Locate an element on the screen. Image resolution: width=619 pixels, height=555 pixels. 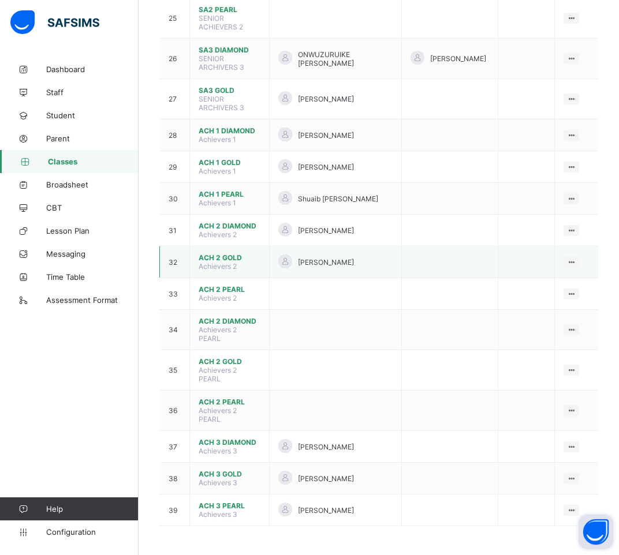
span: ACH 1 DIAMOND is located at coordinates (229, 130).